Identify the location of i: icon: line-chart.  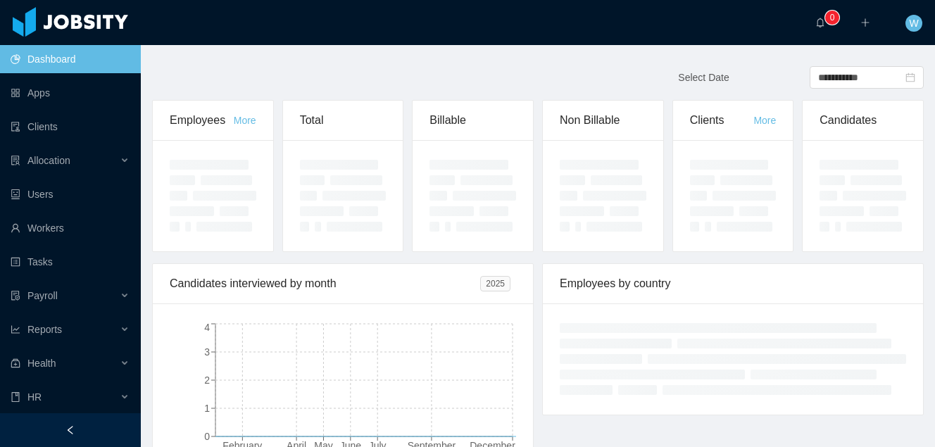
(15, 329).